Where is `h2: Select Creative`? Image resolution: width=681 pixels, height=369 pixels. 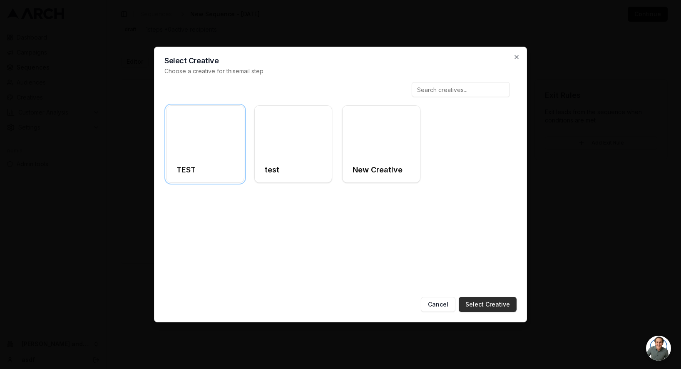
h2: Select Creative is located at coordinates (340, 61).